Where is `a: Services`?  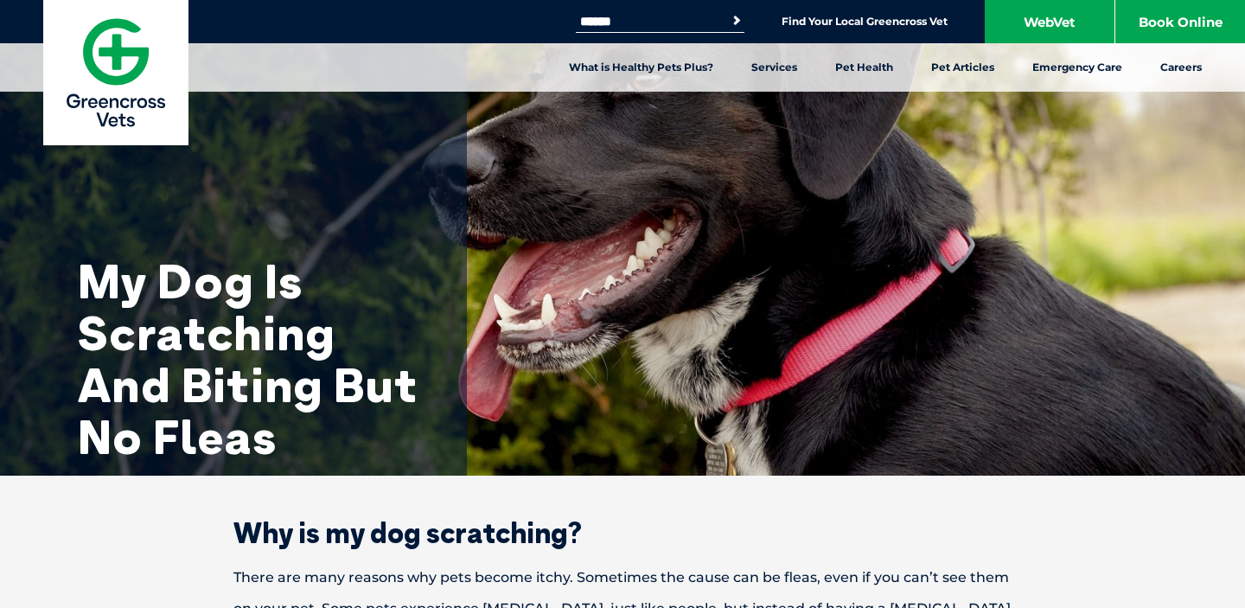 a: Services is located at coordinates (774, 67).